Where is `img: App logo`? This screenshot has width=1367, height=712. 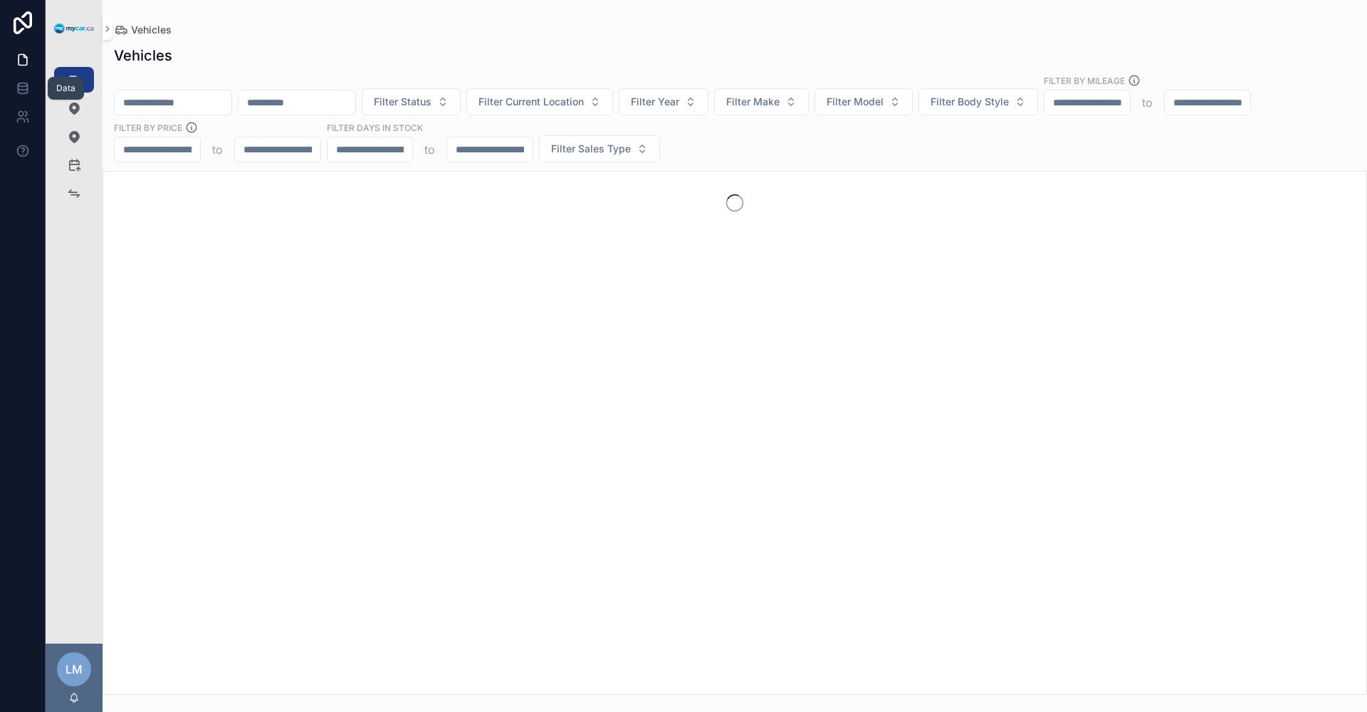 img: App logo is located at coordinates (74, 28).